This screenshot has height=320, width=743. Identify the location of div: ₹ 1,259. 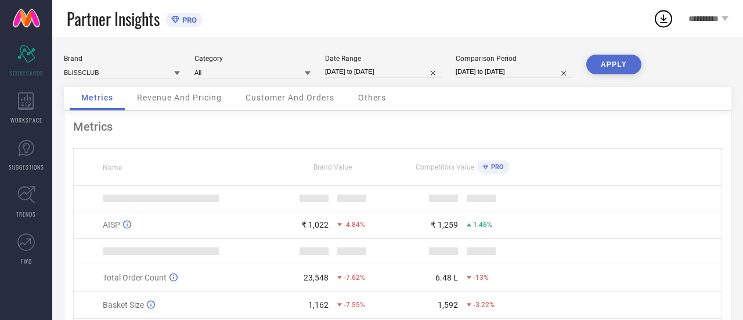
(444, 225).